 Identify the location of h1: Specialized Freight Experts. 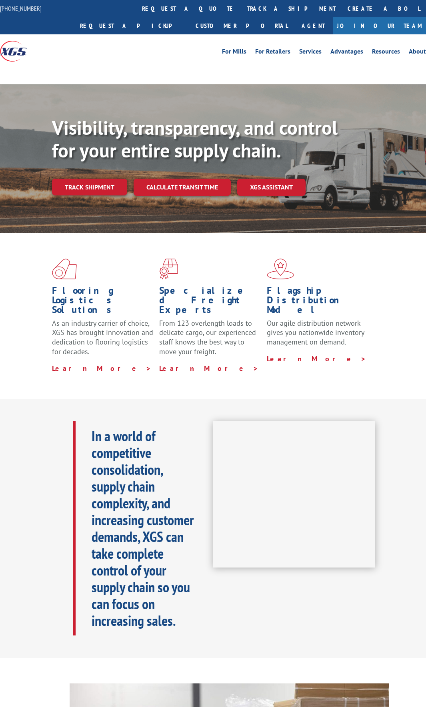
(209, 302).